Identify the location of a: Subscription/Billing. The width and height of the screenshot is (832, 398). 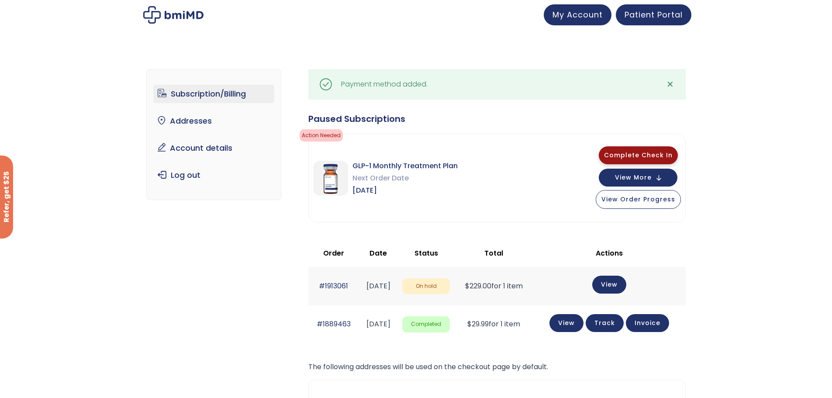
(214, 94).